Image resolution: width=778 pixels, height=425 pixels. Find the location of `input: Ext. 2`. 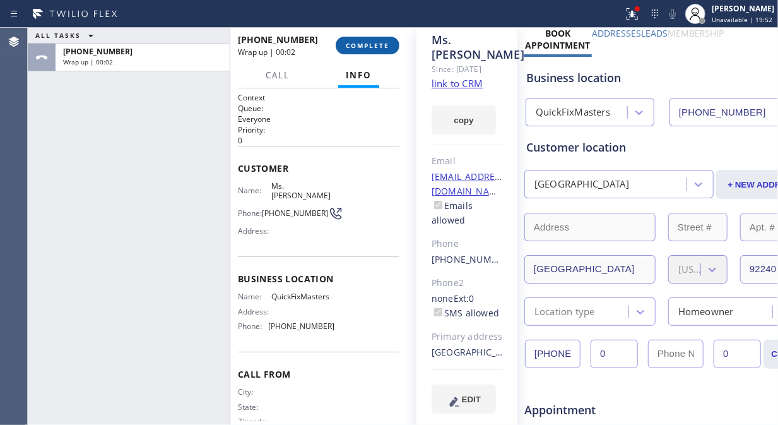

input: Ext. 2 is located at coordinates (737, 353).